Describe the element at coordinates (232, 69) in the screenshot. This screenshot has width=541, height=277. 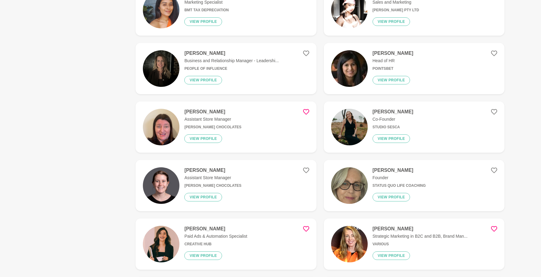
I see `h6: People of Influence` at that location.